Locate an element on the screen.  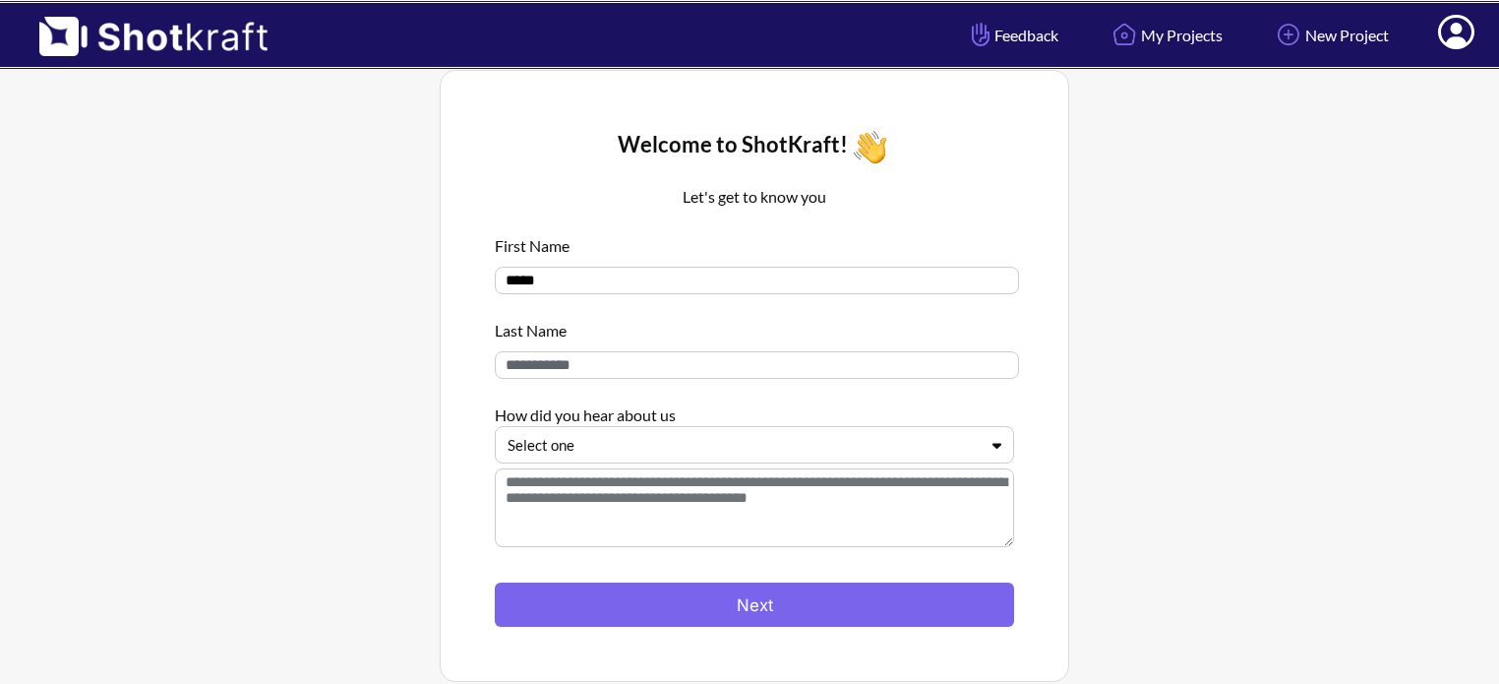
p: Let's get to know you is located at coordinates (754, 197).